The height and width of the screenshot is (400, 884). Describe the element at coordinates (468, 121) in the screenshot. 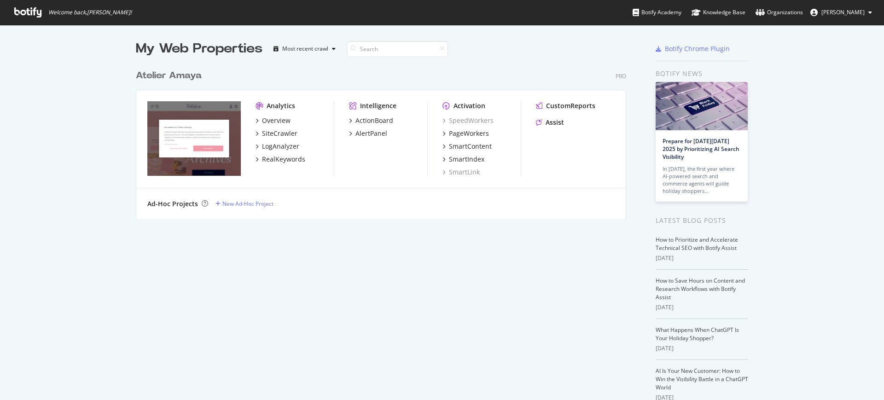

I see `div: SpeedWorkers` at that location.